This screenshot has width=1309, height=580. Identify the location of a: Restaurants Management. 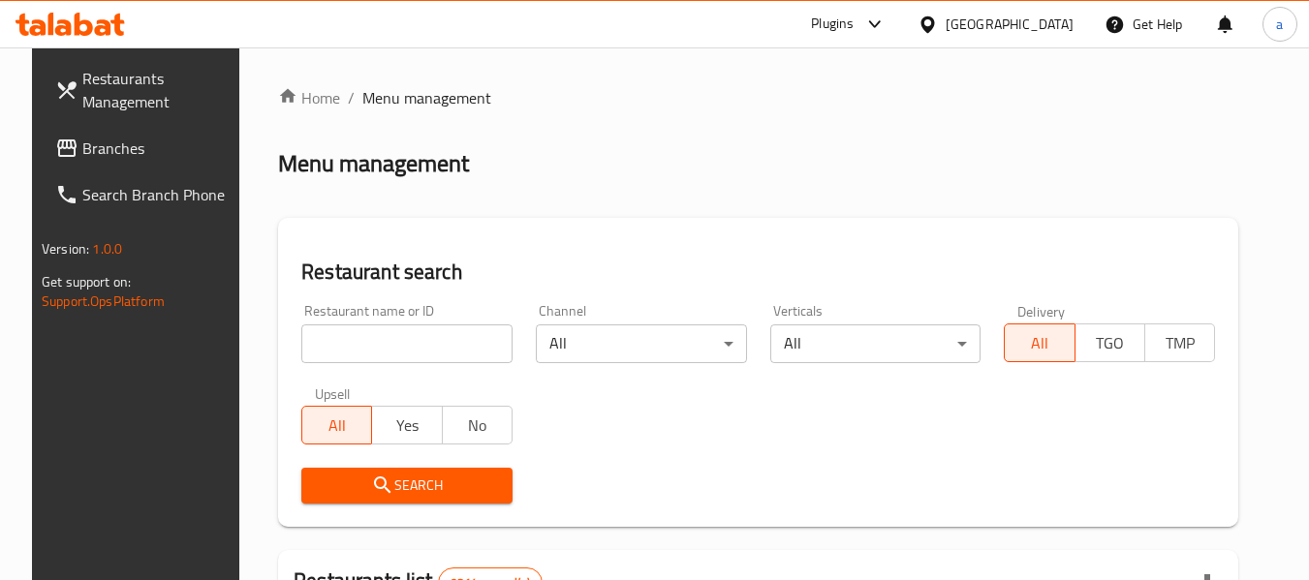
(145, 90).